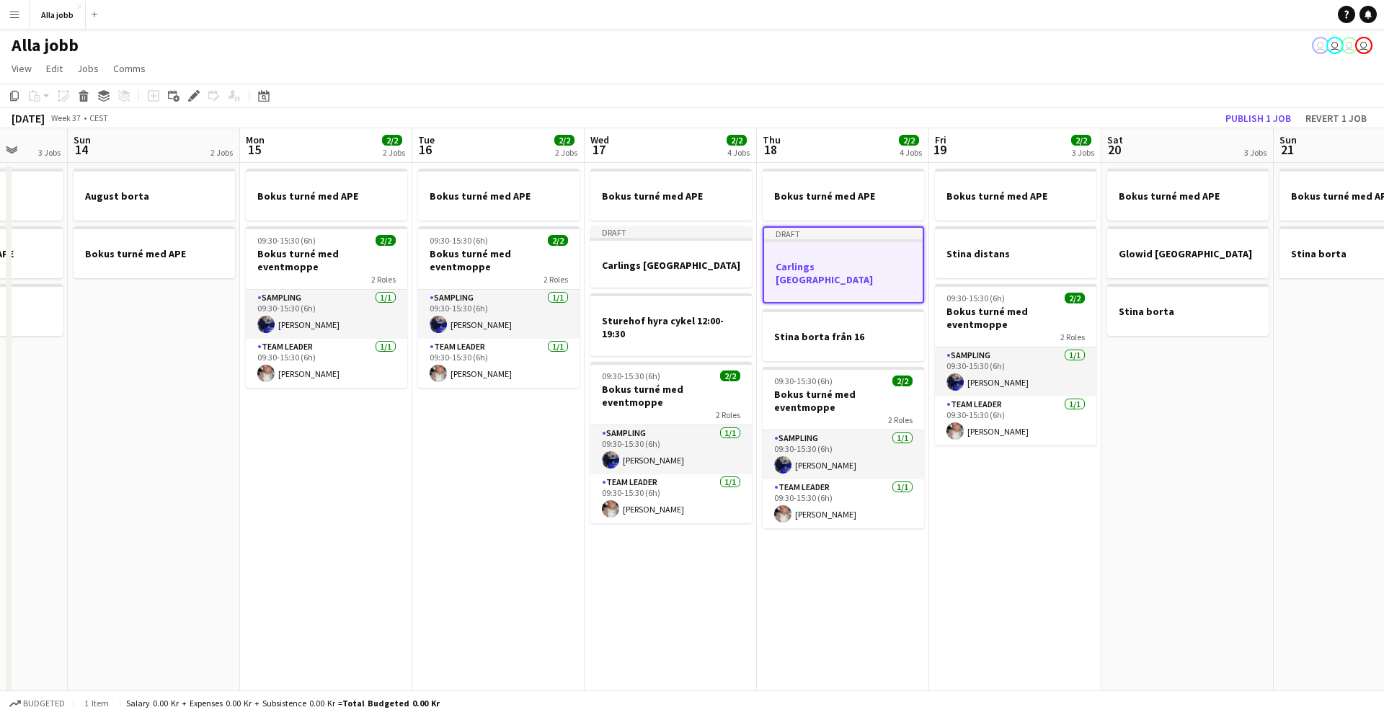 The image size is (1384, 715). I want to click on div: Salary 0.00 kr + Expenses 0.00 kr + Subsistence 0.00 kr =, so click(283, 703).